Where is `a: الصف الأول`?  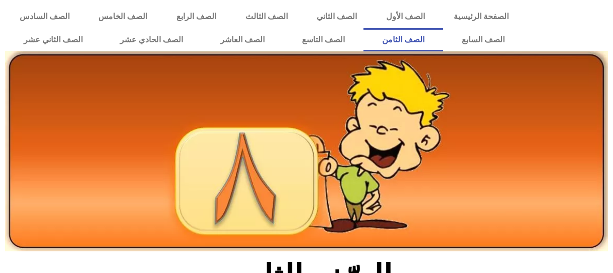
a: الصف الأول is located at coordinates (406, 17).